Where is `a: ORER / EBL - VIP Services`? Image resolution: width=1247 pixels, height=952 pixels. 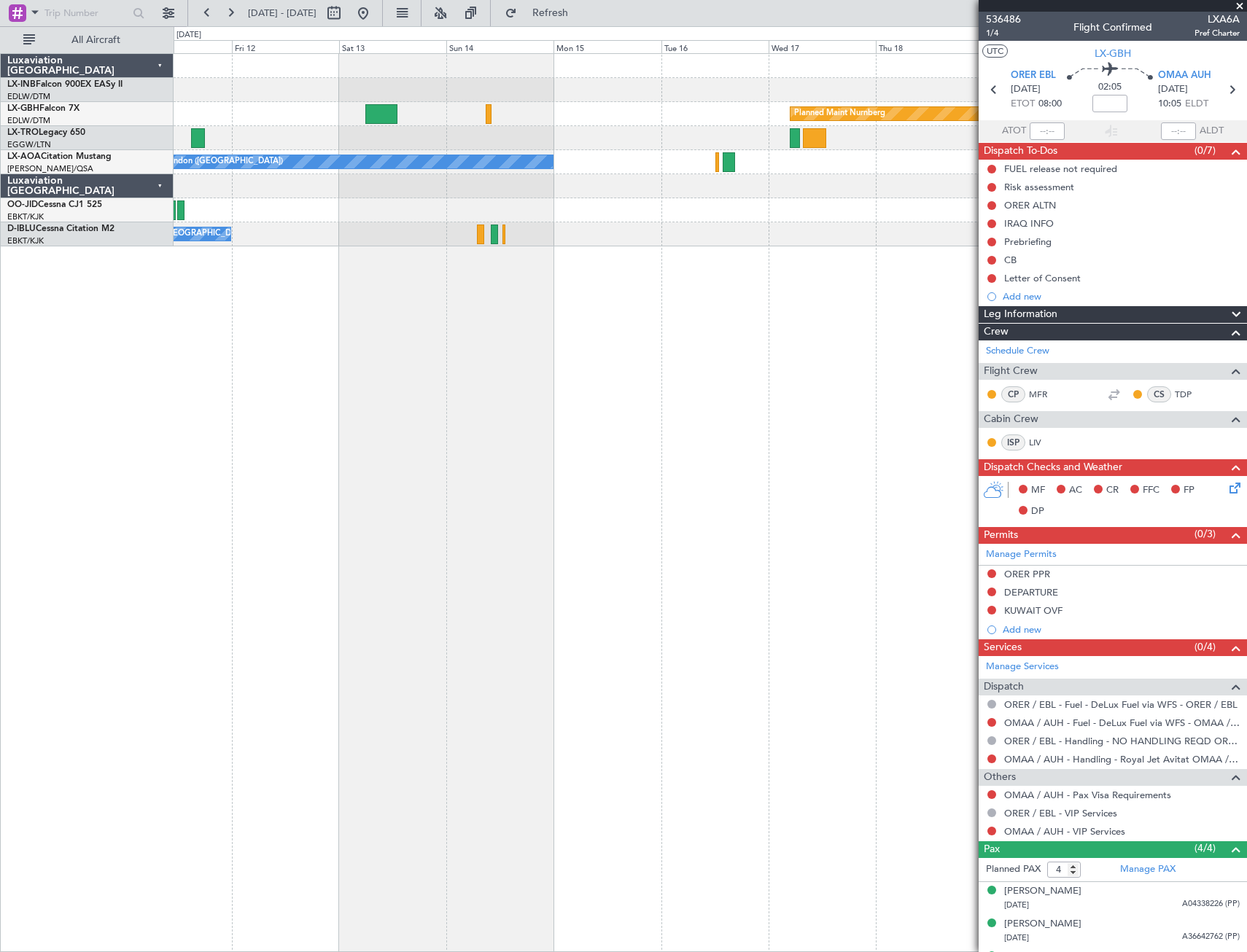 a: ORER / EBL - VIP Services is located at coordinates (1061, 813).